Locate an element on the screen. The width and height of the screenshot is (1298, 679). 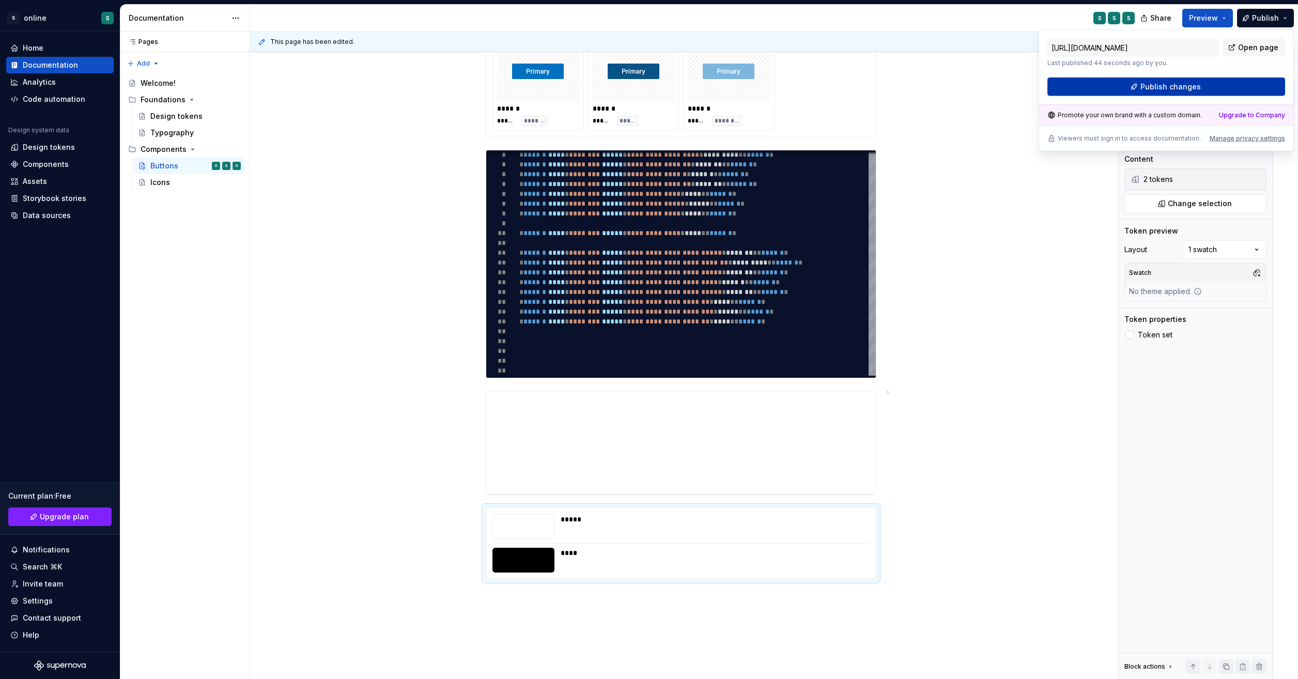
button: Help is located at coordinates (60, 635).